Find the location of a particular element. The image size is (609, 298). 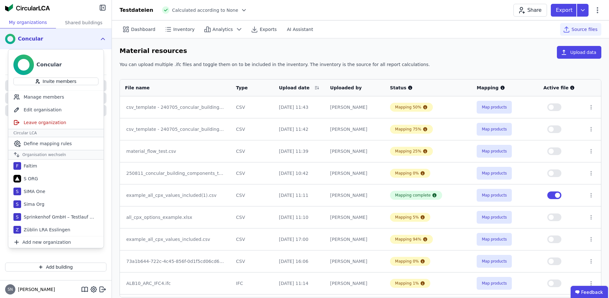

div: Shared buildings is located at coordinates (84, 22).